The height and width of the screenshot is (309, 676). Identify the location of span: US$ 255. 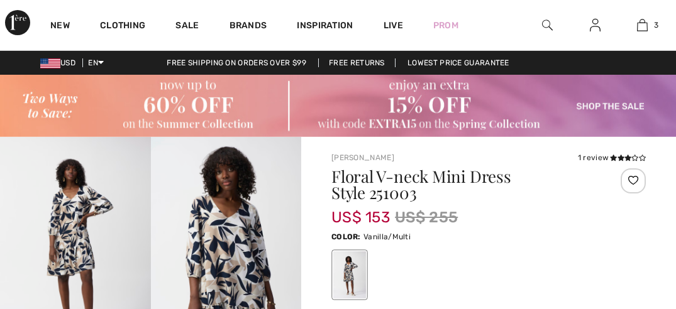
(426, 218).